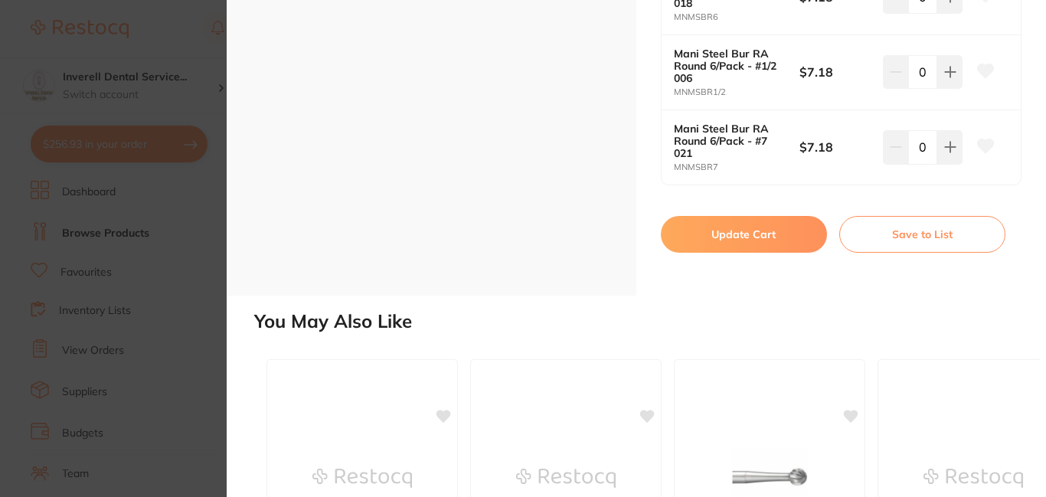 The height and width of the screenshot is (497, 1046). Describe the element at coordinates (743, 234) in the screenshot. I see `button: Update Cart` at that location.